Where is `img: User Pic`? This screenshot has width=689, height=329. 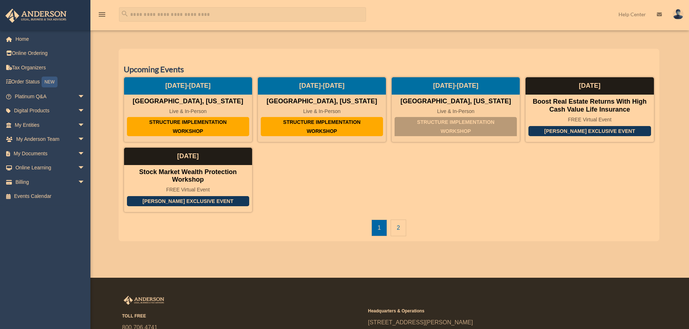
img: User Pic is located at coordinates (678, 14).